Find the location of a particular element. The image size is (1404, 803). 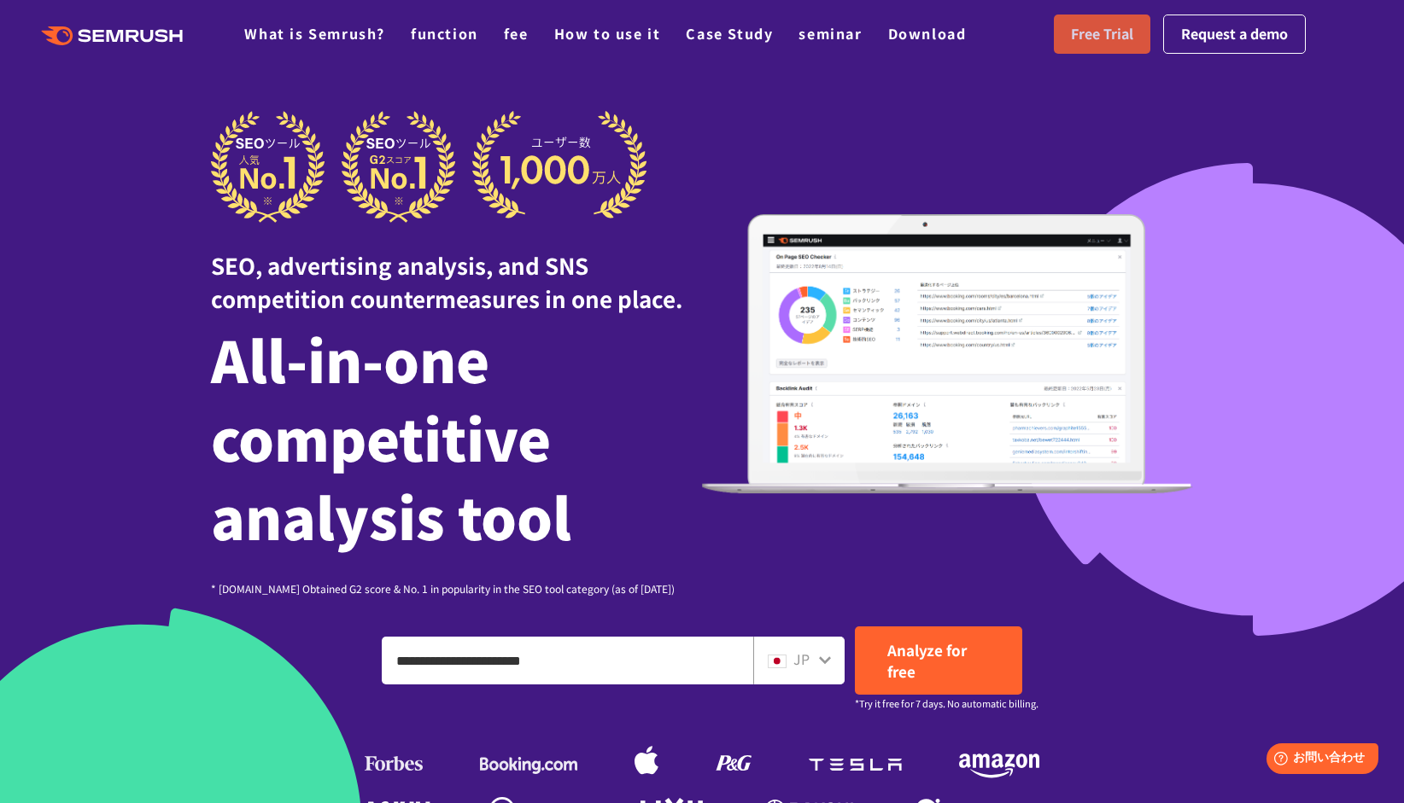

a: function is located at coordinates (444, 33).